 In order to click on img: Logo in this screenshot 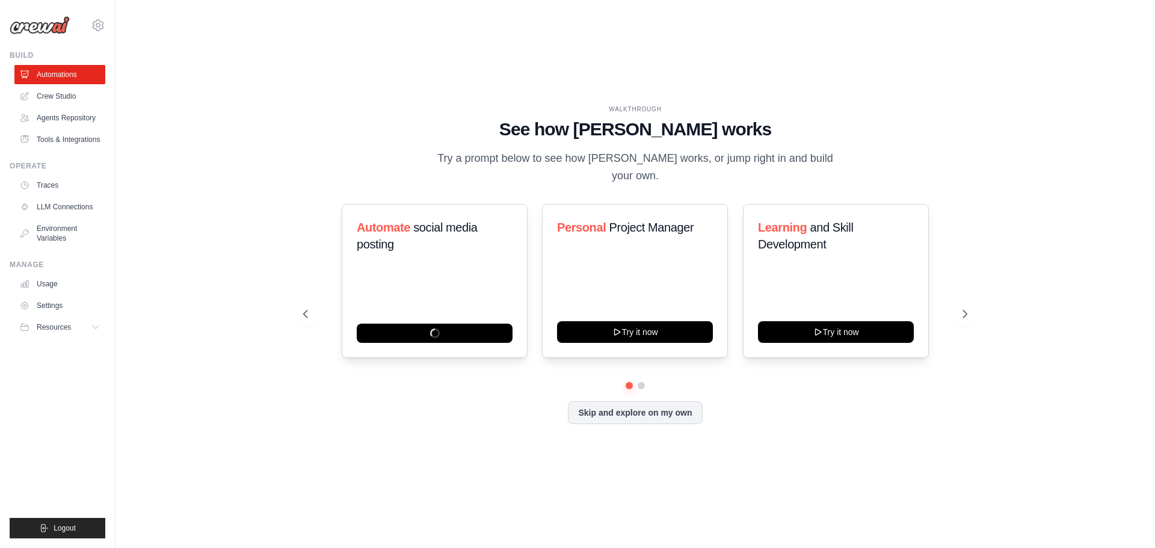, I will do `click(40, 25)`.